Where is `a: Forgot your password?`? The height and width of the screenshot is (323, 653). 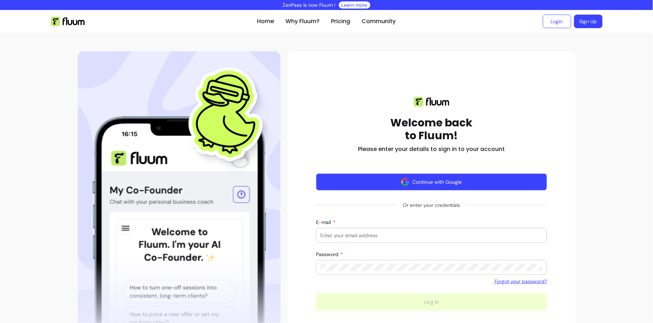
a: Forgot your password? is located at coordinates (521, 281).